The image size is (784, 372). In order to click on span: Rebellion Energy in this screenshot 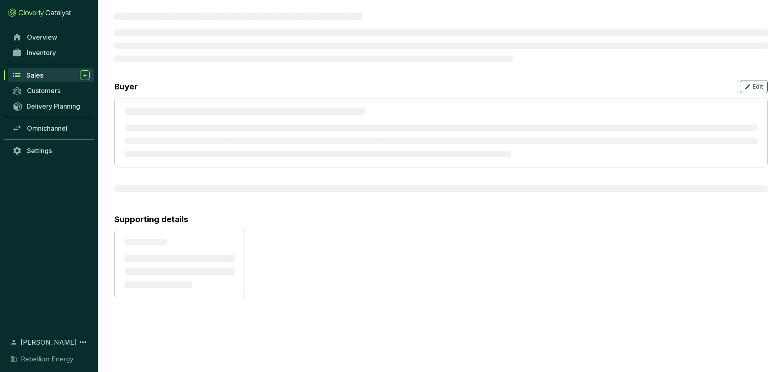, I will do `click(47, 359)`.